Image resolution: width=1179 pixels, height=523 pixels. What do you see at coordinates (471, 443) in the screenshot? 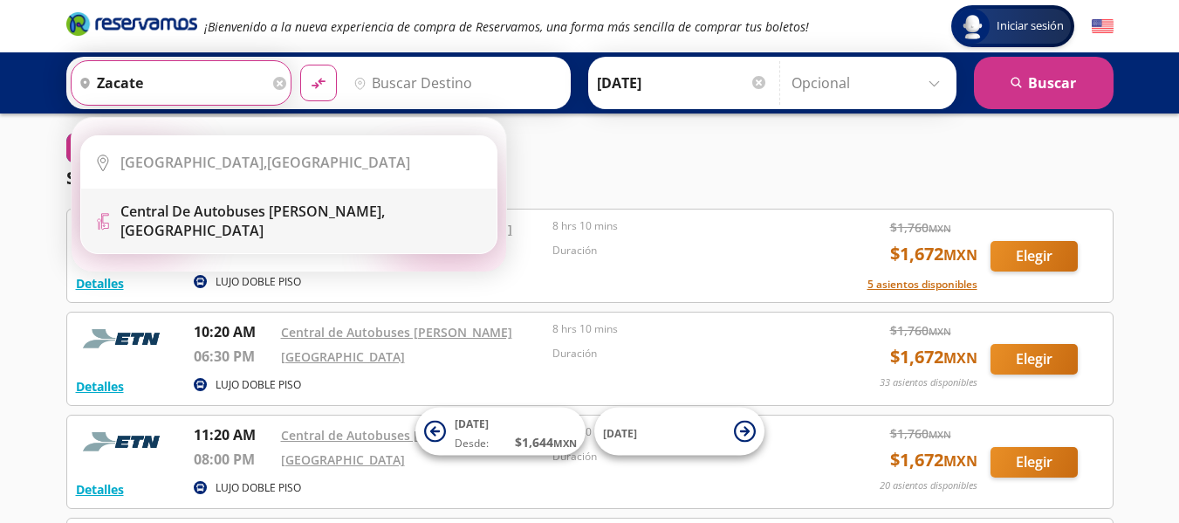
I see `span: Desde:` at bounding box center [471, 443].